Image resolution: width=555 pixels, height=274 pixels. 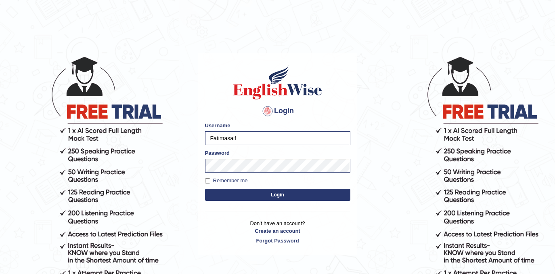 I want to click on button: Login, so click(x=278, y=195).